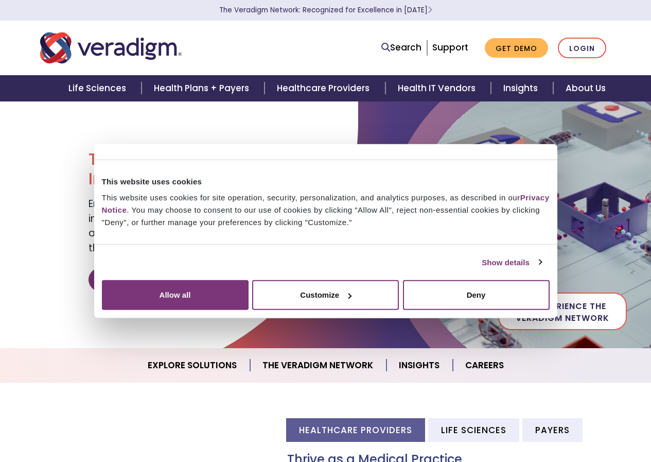  What do you see at coordinates (326, 210) in the screenshot?
I see `div: This website uses cookies for site operation, security, personalization, and analytics purposes, ...` at bounding box center [326, 210].